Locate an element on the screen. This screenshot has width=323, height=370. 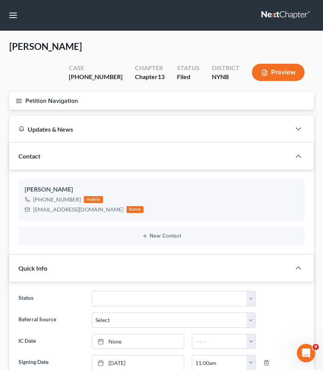
div: Filed is located at coordinates (188, 77).